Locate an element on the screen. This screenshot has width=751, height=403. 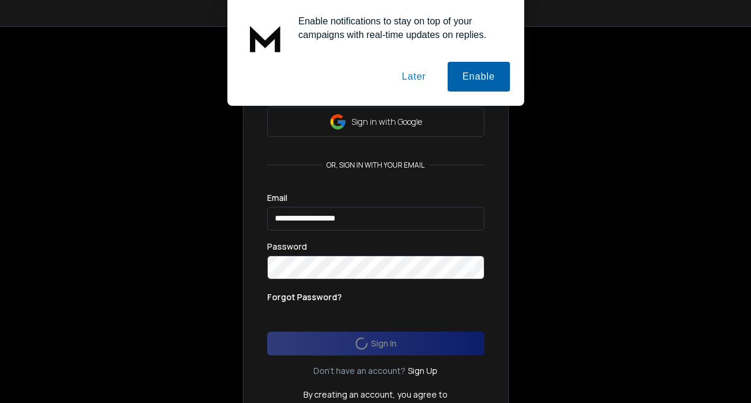
label: Password is located at coordinates (287, 247).